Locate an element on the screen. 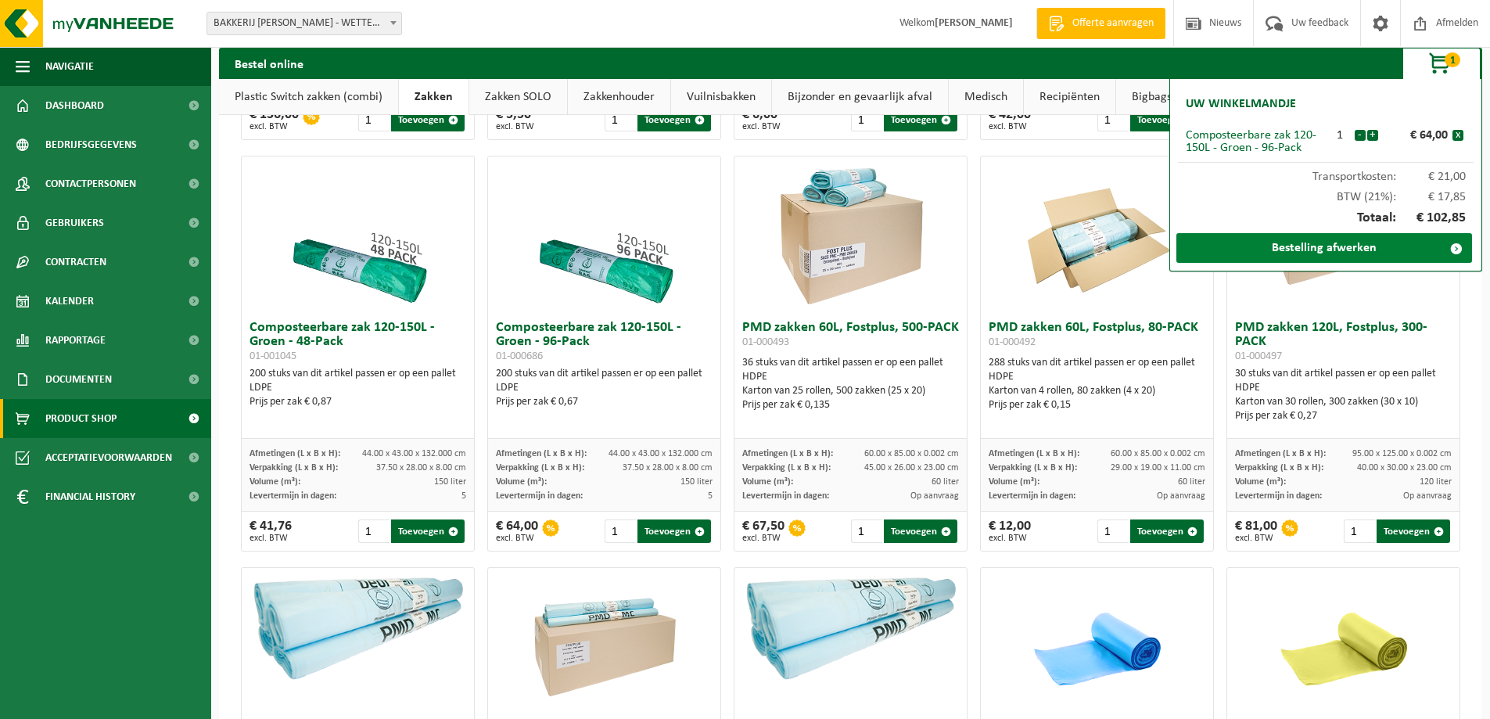 The image size is (1490, 719). span: Kalender is located at coordinates (70, 301).